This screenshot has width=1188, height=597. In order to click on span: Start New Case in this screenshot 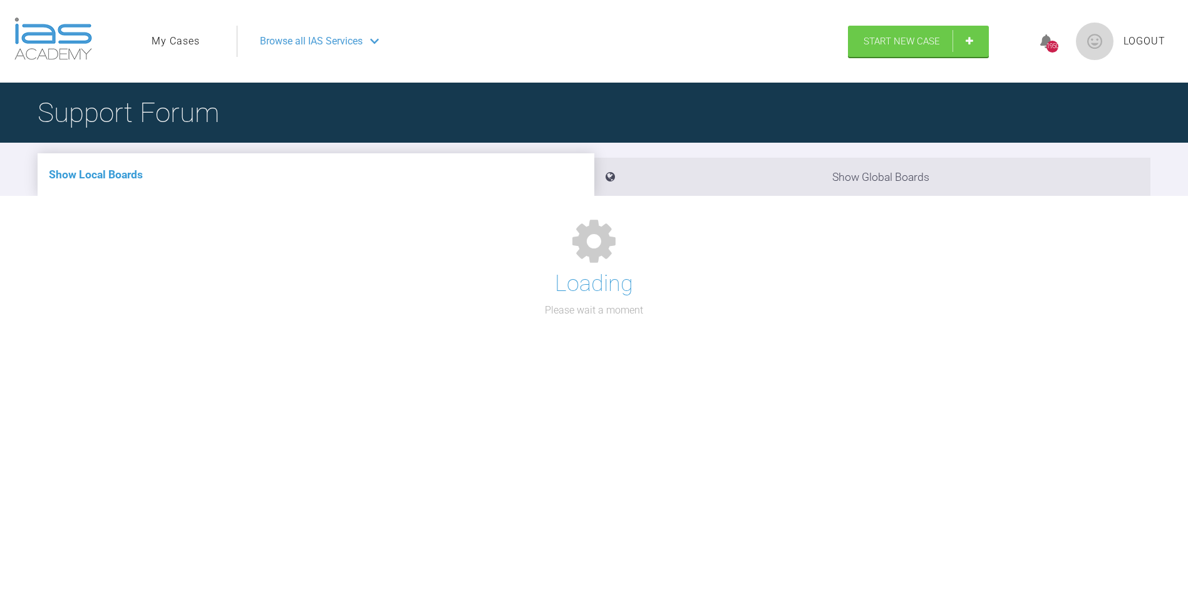, I will do `click(902, 41)`.